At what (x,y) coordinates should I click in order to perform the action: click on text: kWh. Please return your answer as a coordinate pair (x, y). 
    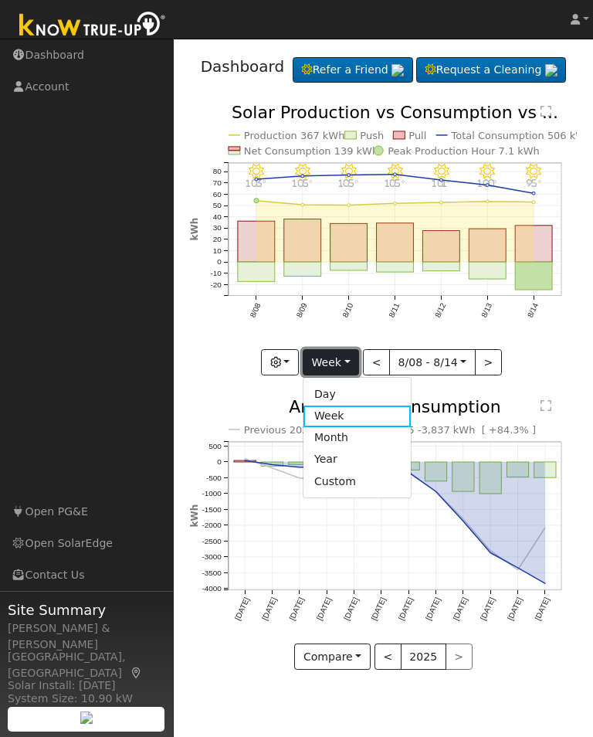
    Looking at the image, I should click on (195, 229).